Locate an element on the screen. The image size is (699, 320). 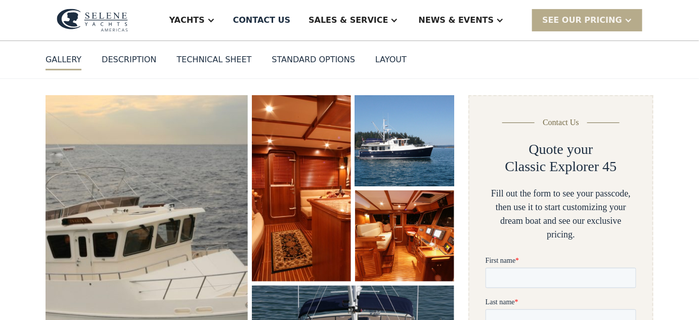
a: layout is located at coordinates (391, 62).